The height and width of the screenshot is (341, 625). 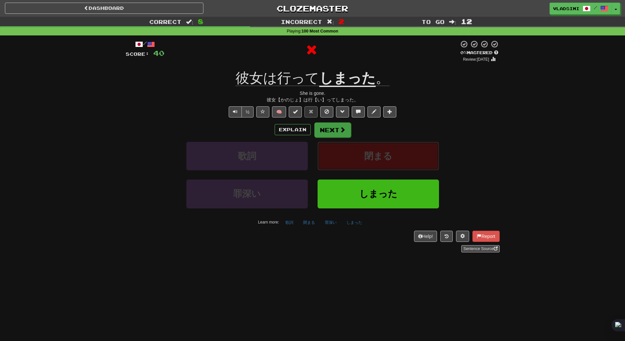 I want to click on strong: 100 Most Common, so click(x=320, y=31).